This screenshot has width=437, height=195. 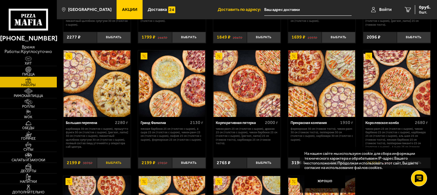 I want to click on input: Ваш адрес доставки, so click(x=308, y=10).